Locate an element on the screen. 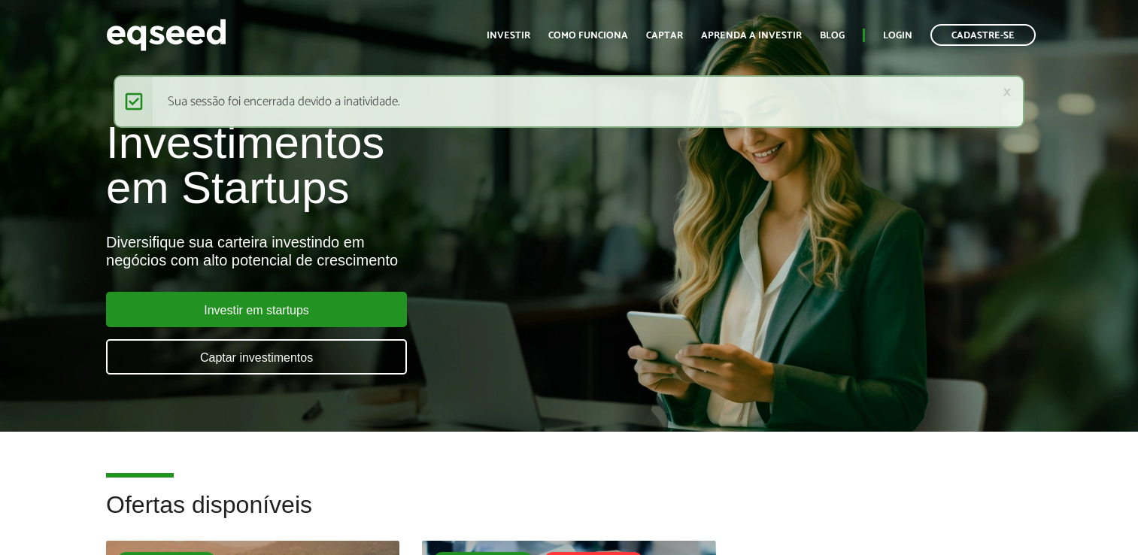 This screenshot has width=1138, height=555. a: Captar is located at coordinates (664, 35).